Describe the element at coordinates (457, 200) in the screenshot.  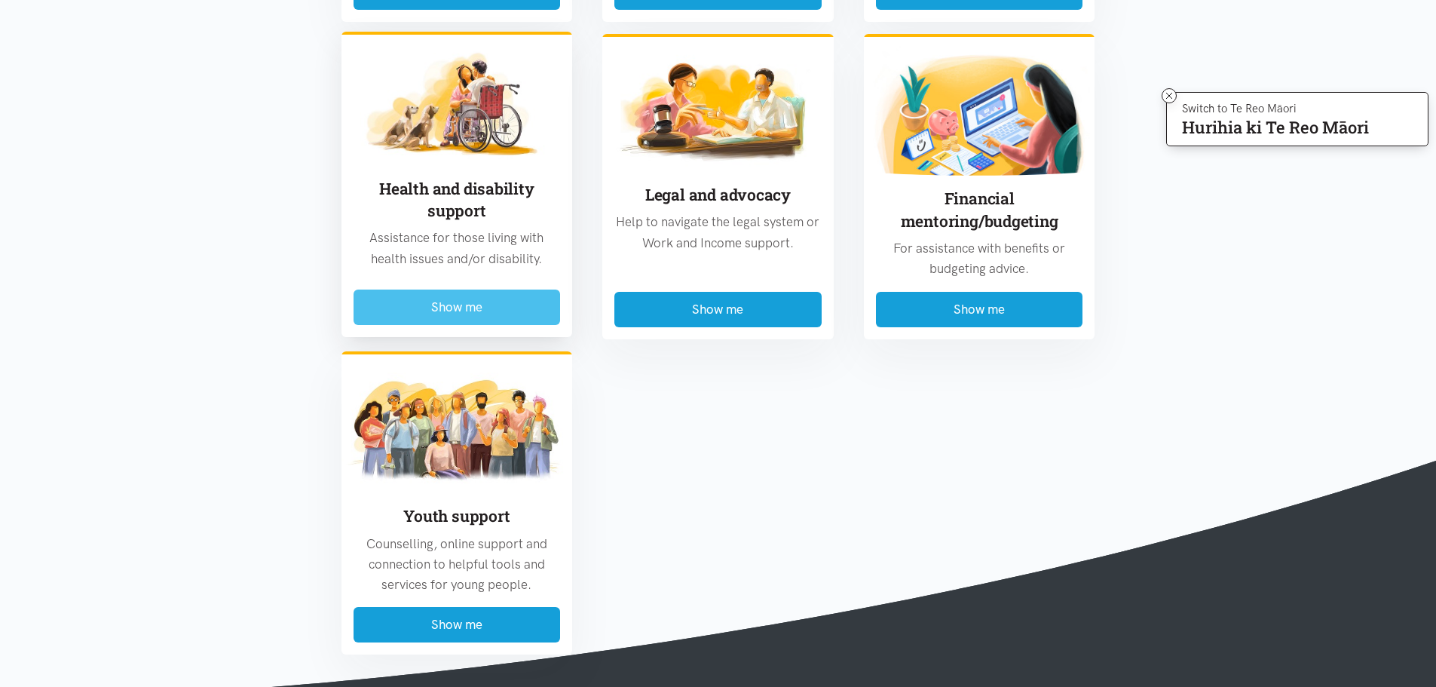
I see `h3: Health and disability support` at that location.